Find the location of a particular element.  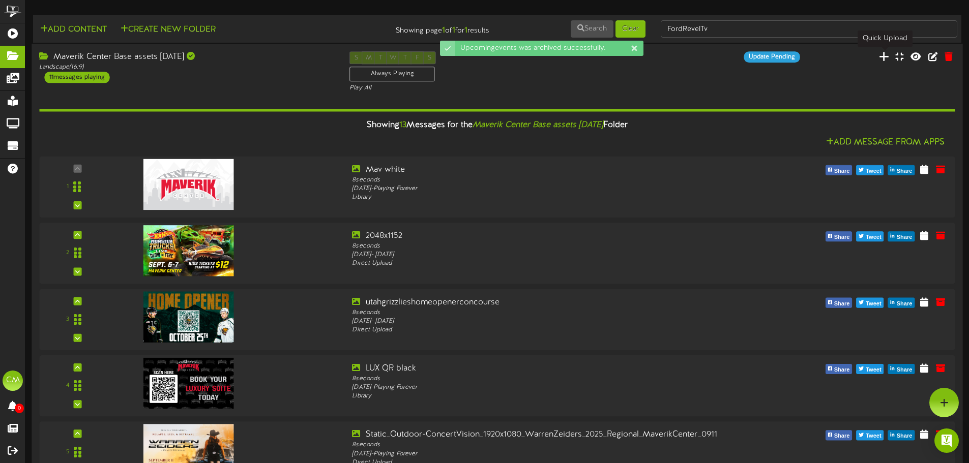

img: 7b50435e-4b4c-4415-a1df-e6158a18bd5c.png is located at coordinates (189, 383).